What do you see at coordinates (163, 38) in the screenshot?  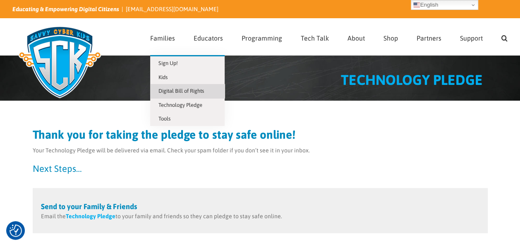 I see `span: Families` at bounding box center [163, 38].